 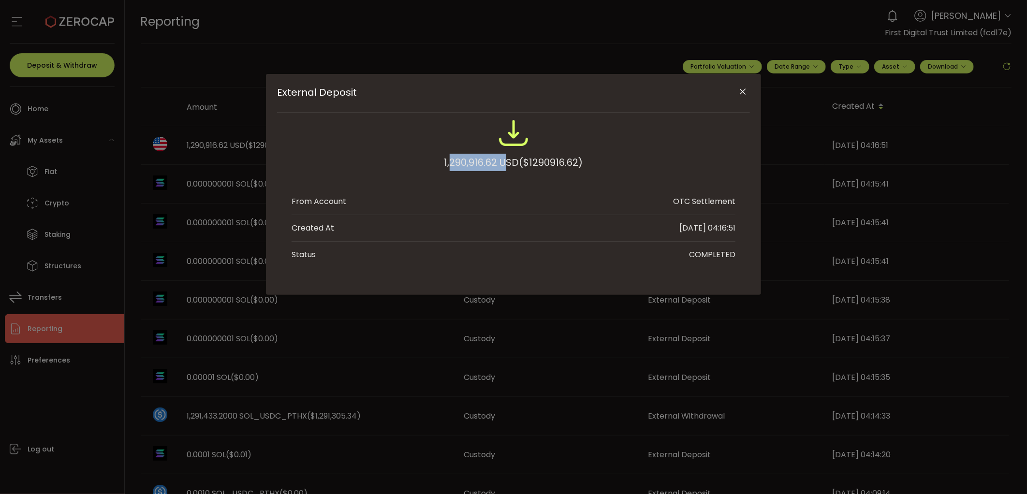 I want to click on span: ($1290916.62), so click(x=551, y=162).